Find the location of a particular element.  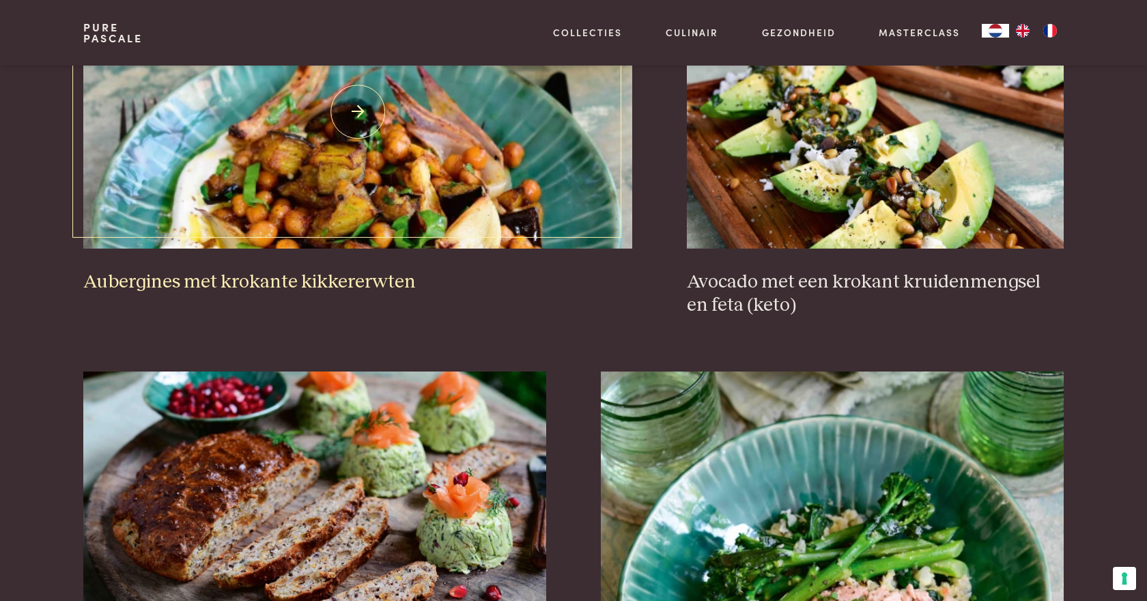

a: FR is located at coordinates (1050, 31).